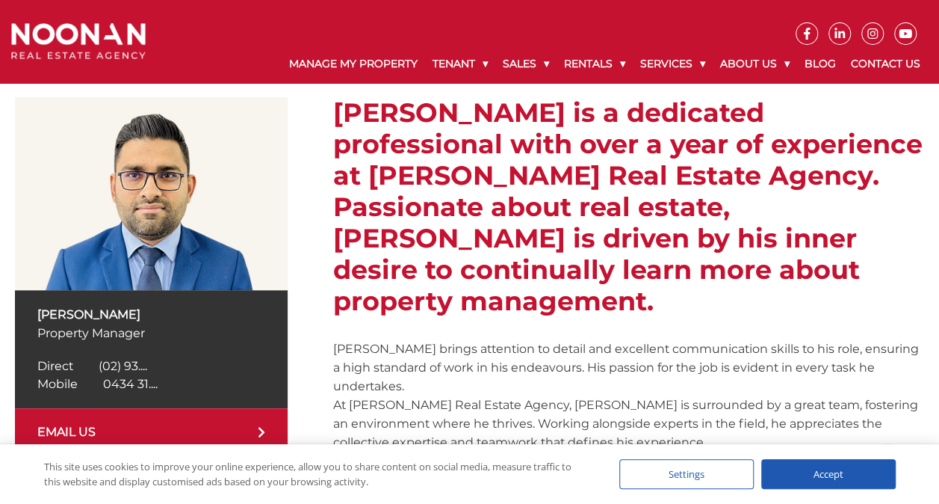 The image size is (939, 504). I want to click on img: Noonan Real Estate Agency, so click(78, 42).